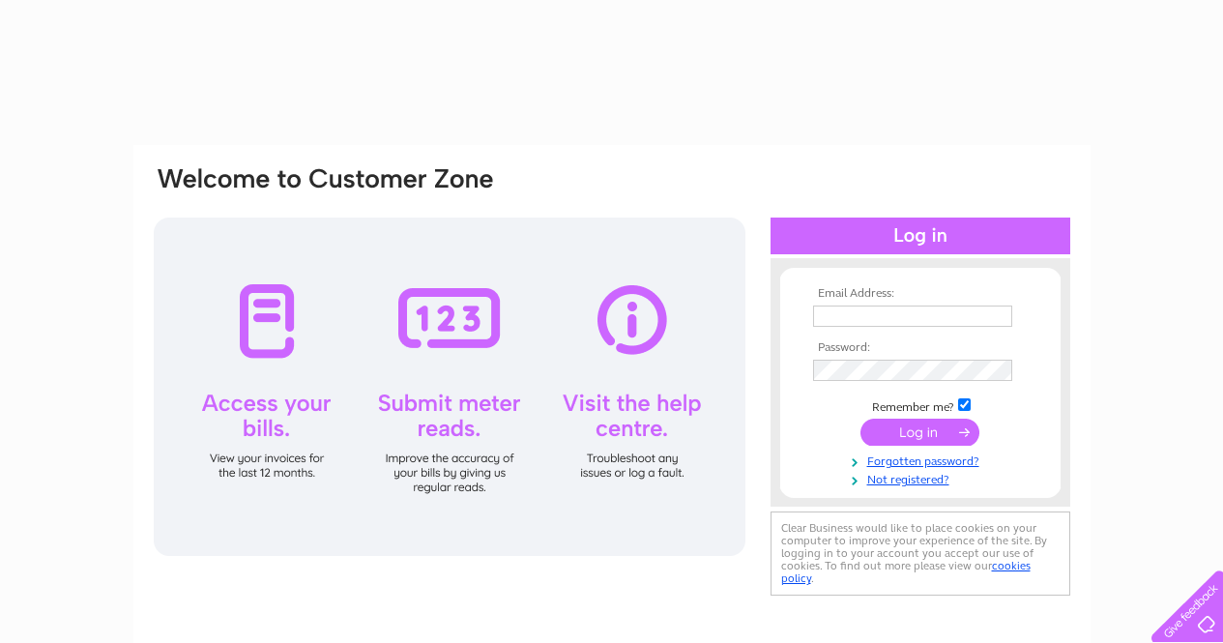 The height and width of the screenshot is (643, 1223). What do you see at coordinates (922, 478) in the screenshot?
I see `a: Not registered?` at bounding box center [922, 478].